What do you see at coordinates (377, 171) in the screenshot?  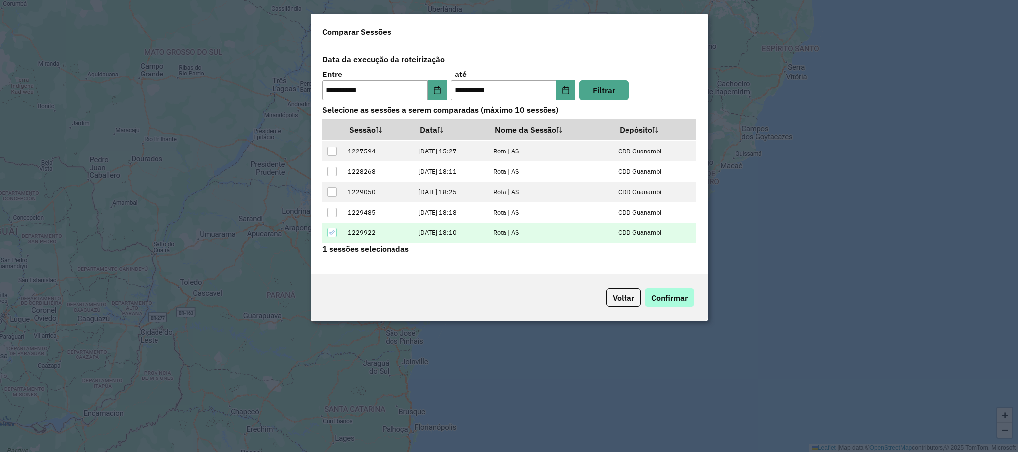 I see `td: 1228268` at bounding box center [377, 171].